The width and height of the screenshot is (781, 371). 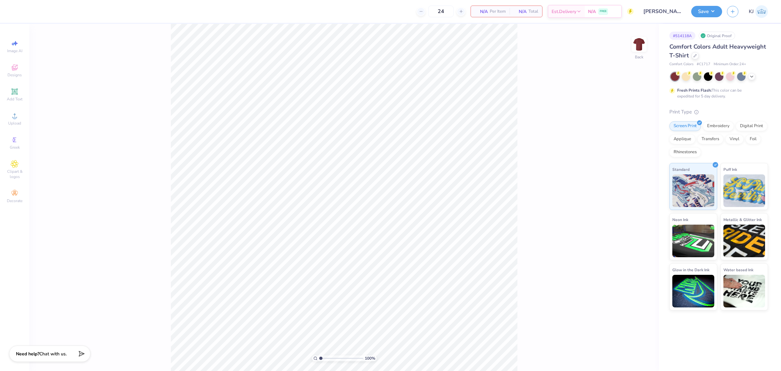 What do you see at coordinates (28, 353) in the screenshot?
I see `strong: Need help?` at bounding box center [28, 353].